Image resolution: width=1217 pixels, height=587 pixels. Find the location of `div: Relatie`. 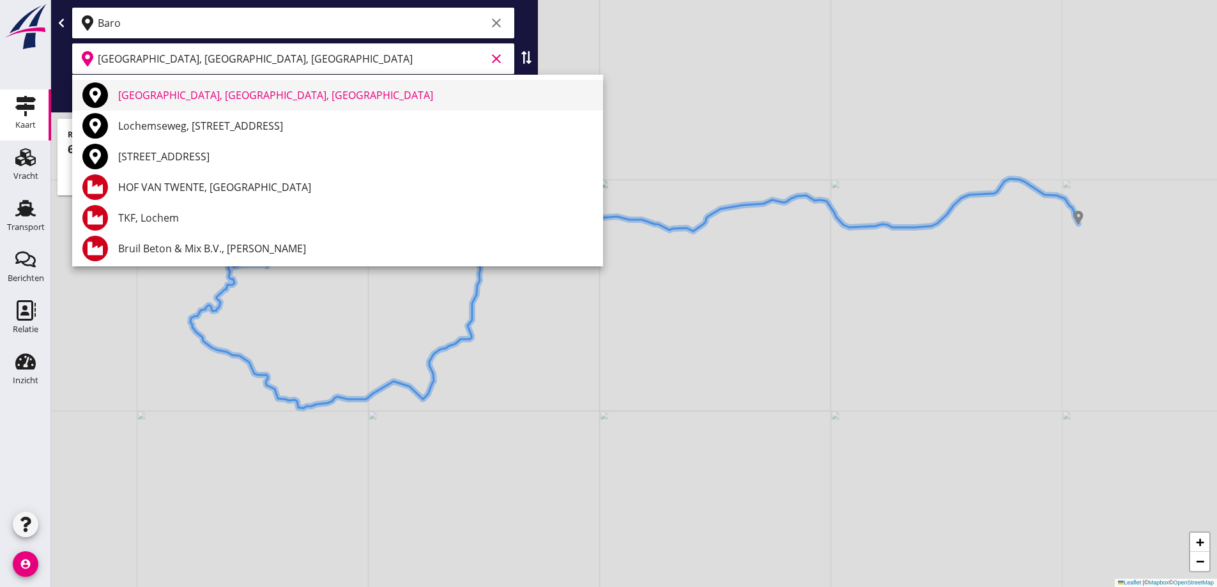

div: Relatie is located at coordinates (26, 329).